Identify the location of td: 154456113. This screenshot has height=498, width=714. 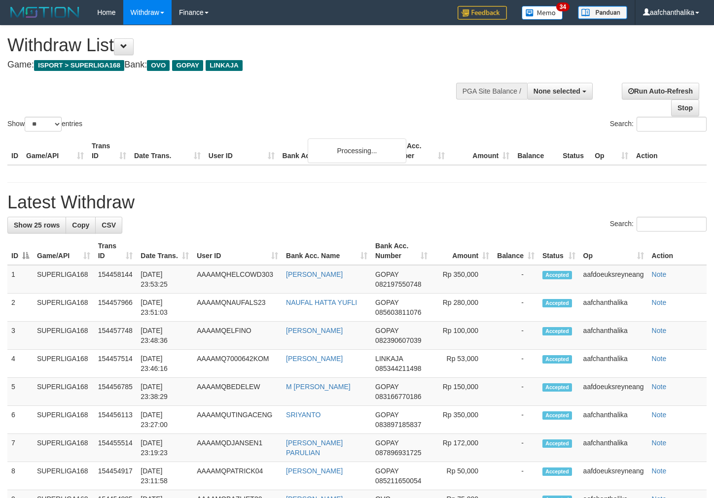
(115, 420).